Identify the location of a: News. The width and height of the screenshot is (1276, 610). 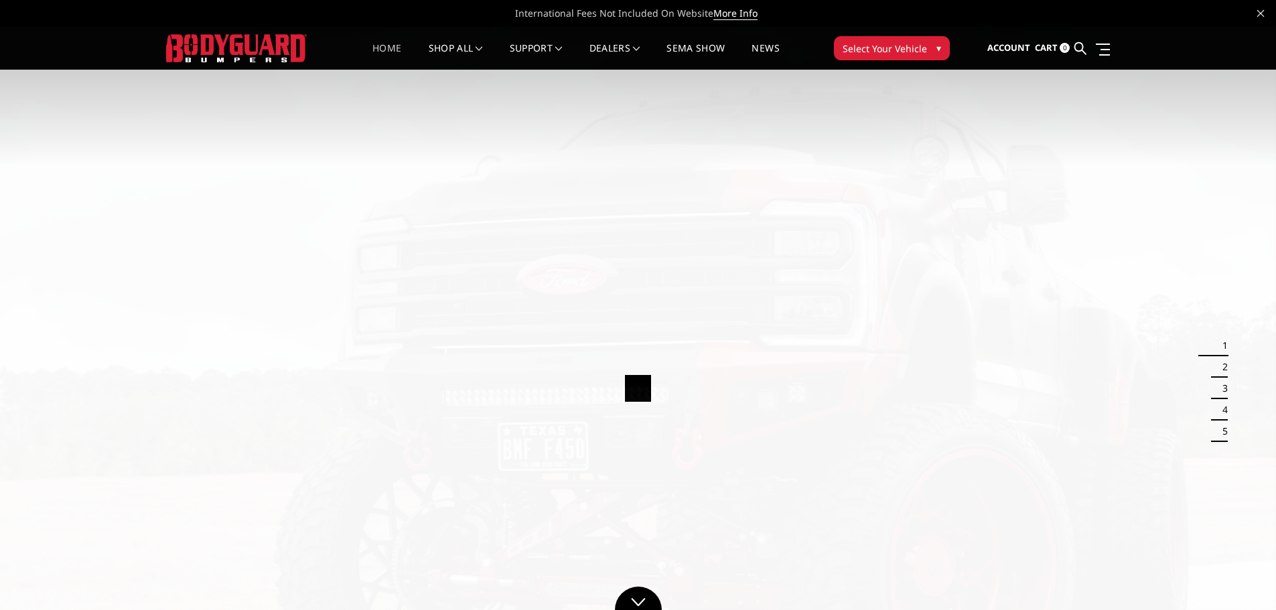
(765, 56).